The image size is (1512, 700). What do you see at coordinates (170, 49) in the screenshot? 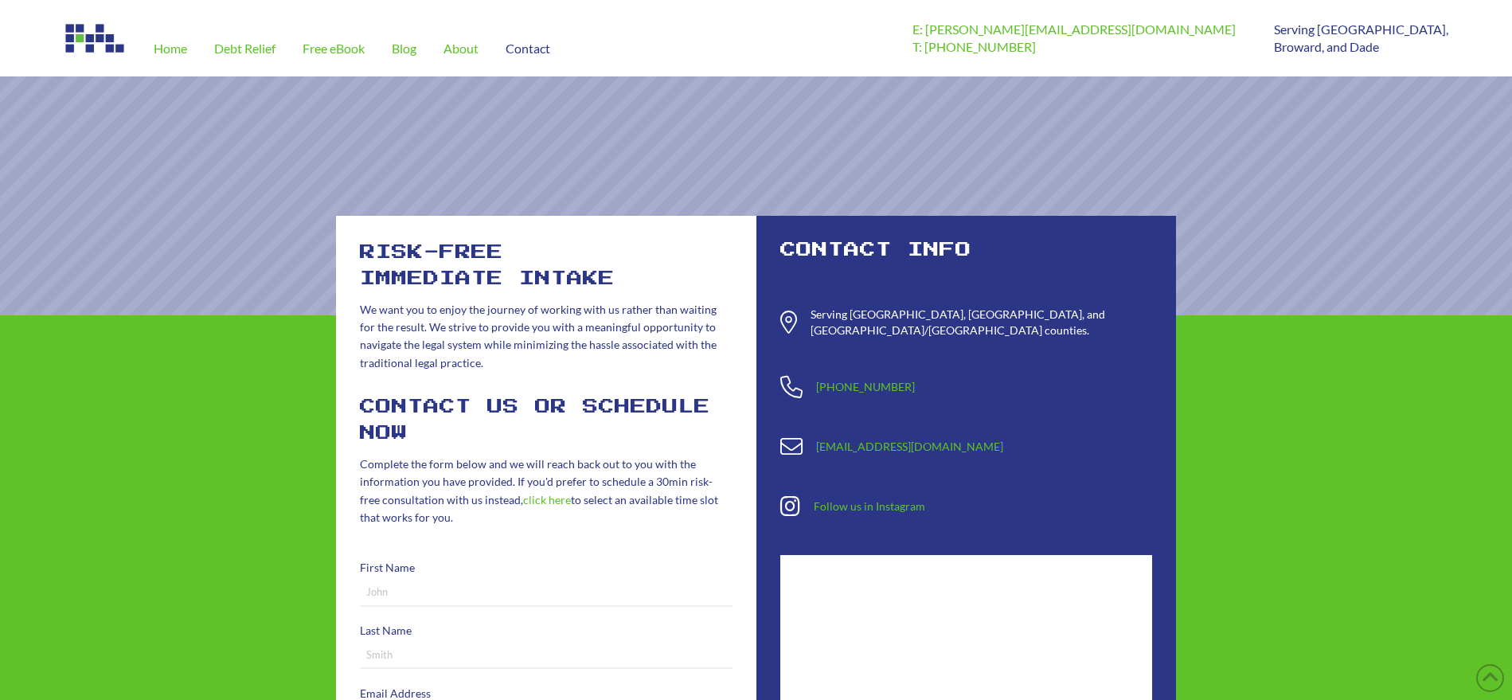
I see `span: Home` at bounding box center [170, 49].